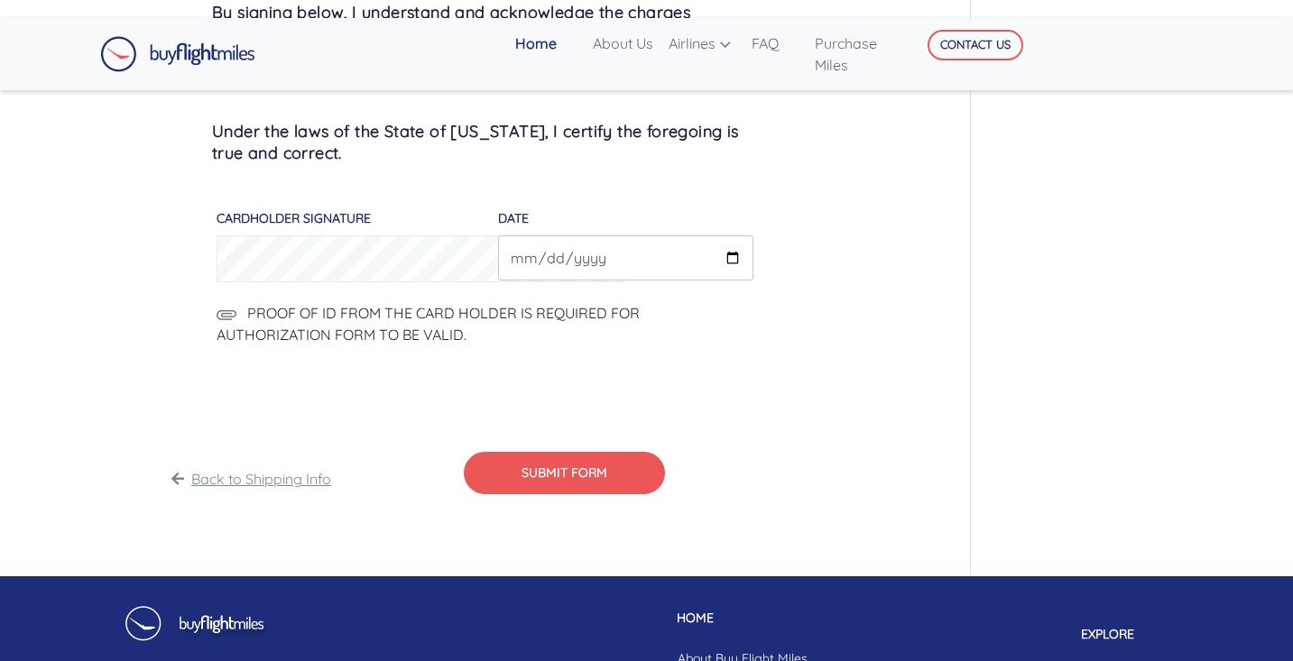  What do you see at coordinates (703, 43) in the screenshot?
I see `a: Airlines` at bounding box center [703, 43].